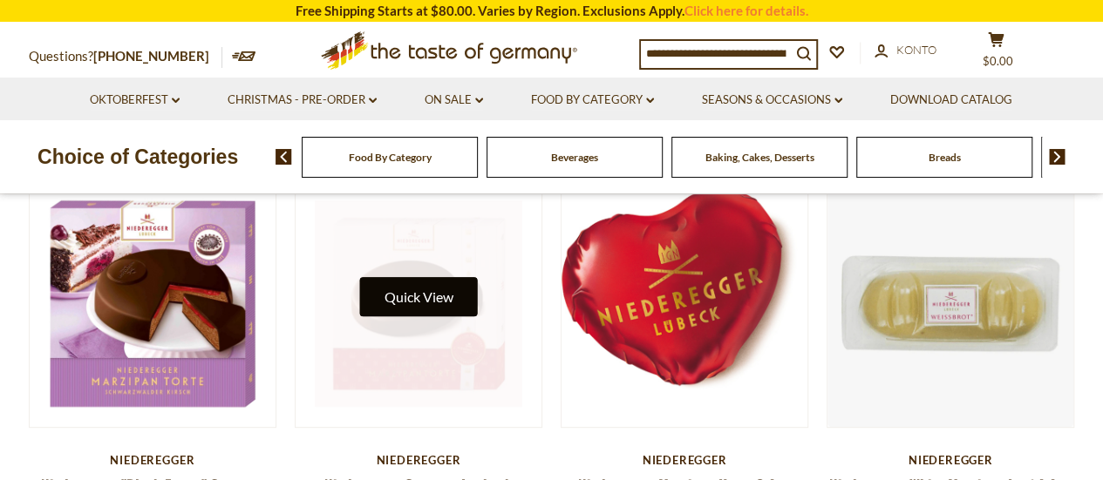  Describe the element at coordinates (944, 157) in the screenshot. I see `a: Breads` at that location.